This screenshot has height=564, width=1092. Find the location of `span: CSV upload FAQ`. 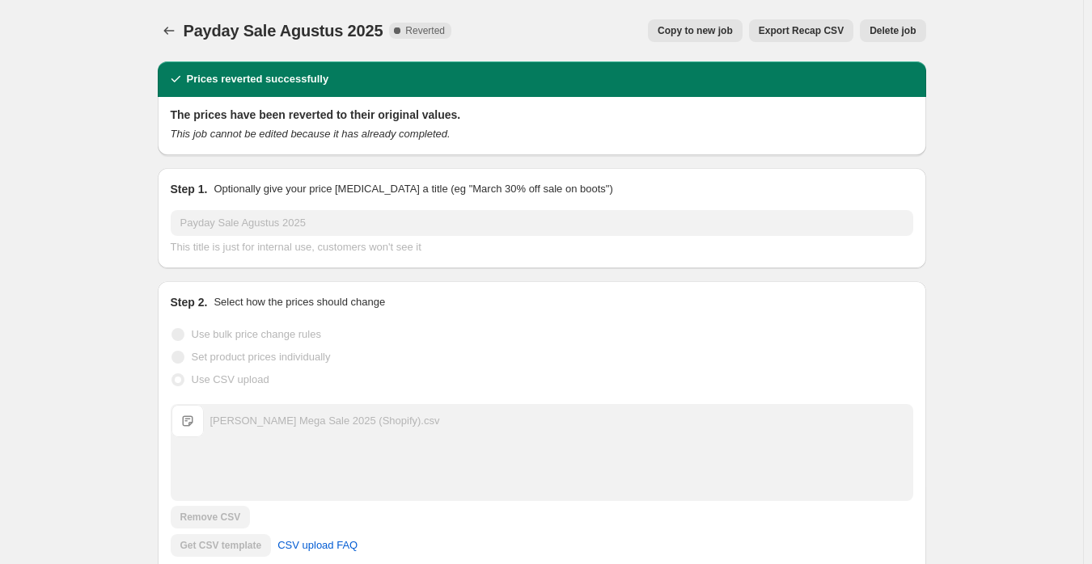

span: CSV upload FAQ is located at coordinates (317, 546).